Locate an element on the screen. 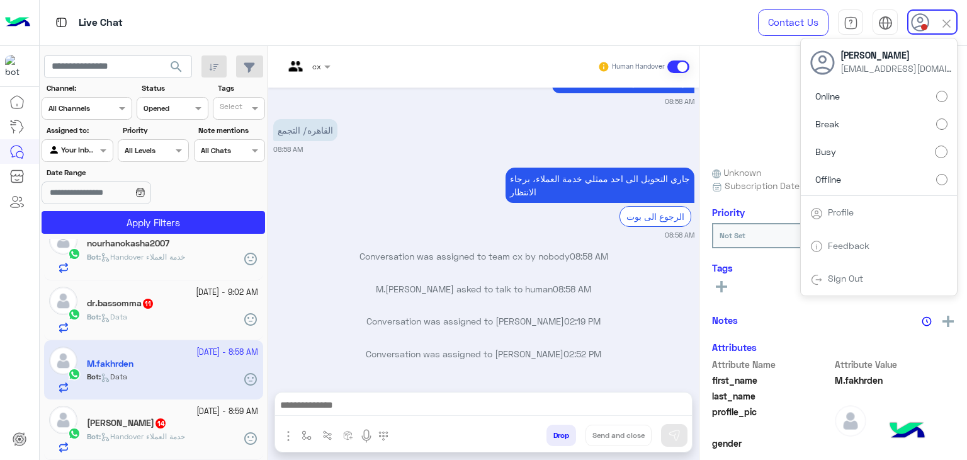 This screenshot has width=967, height=460. h5: nourhanokasha2007 is located at coordinates (128, 243).